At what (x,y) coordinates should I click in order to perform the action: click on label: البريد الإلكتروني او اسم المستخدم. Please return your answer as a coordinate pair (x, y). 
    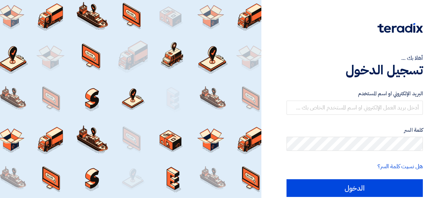
    Looking at the image, I should click on (355, 93).